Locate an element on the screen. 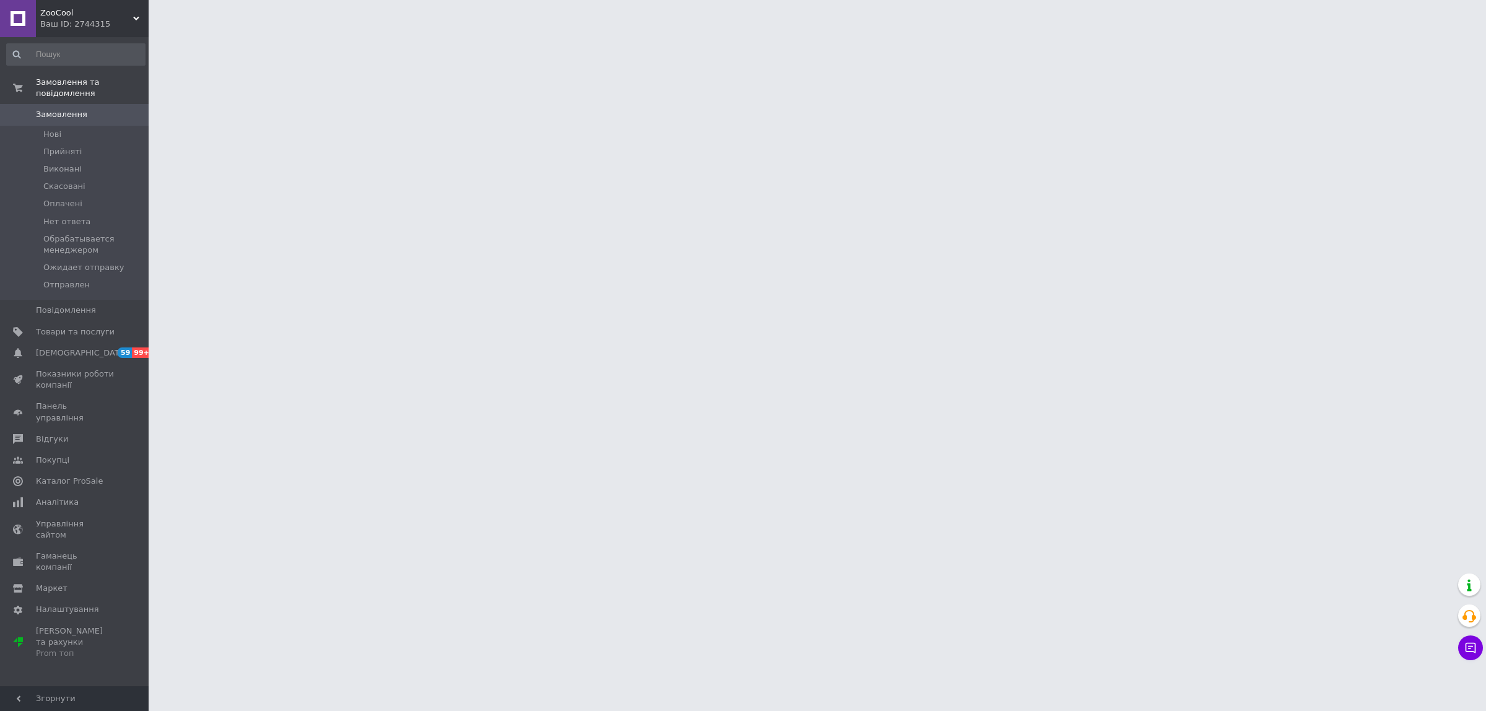 This screenshot has width=1486, height=711. span: Виконані is located at coordinates (63, 169).